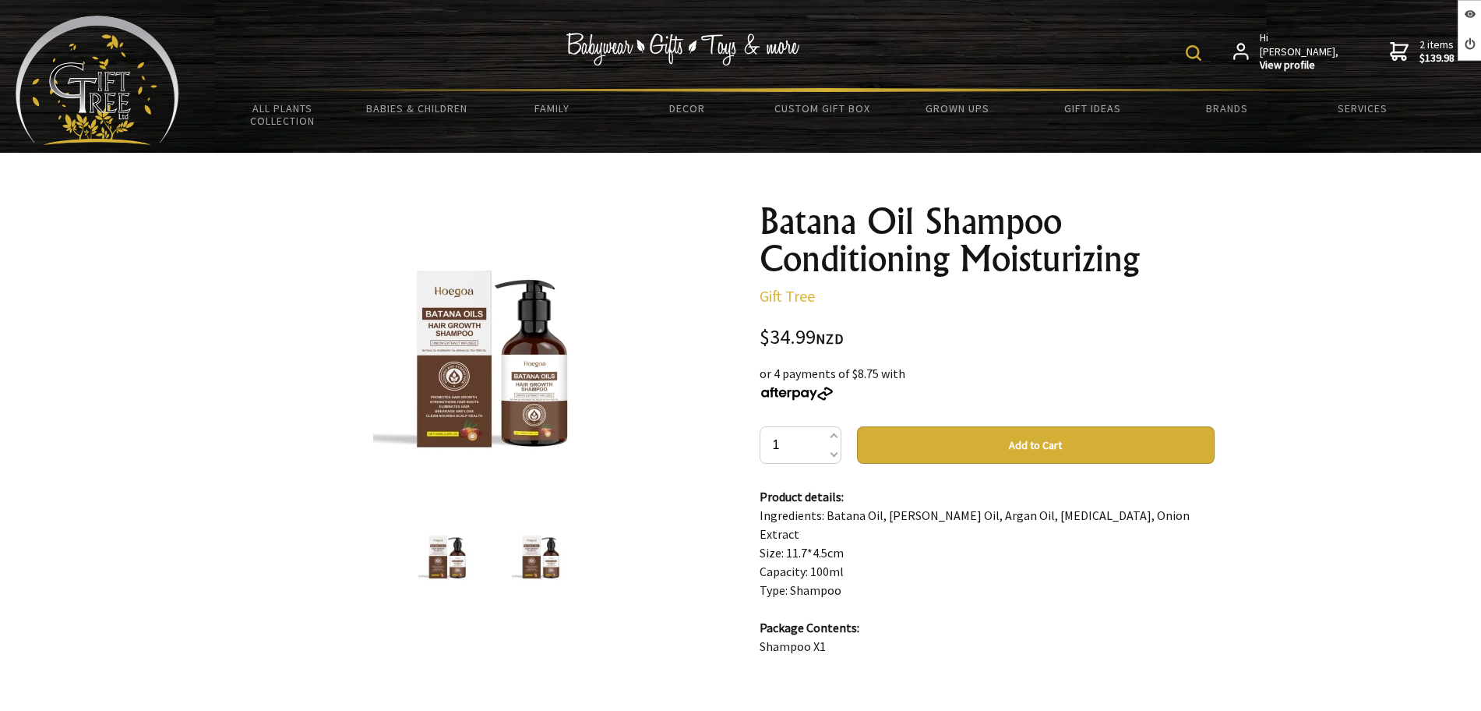 The width and height of the screenshot is (1481, 711). What do you see at coordinates (686, 108) in the screenshot?
I see `a: Decor` at bounding box center [686, 108].